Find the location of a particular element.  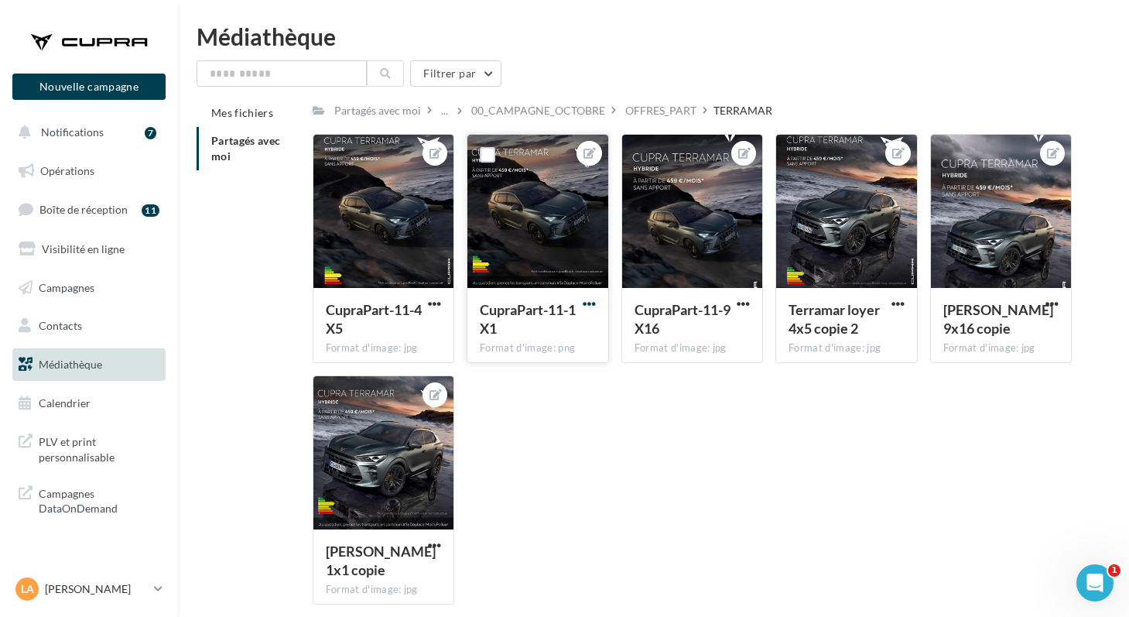

div: TERRAMAR is located at coordinates (743, 111).